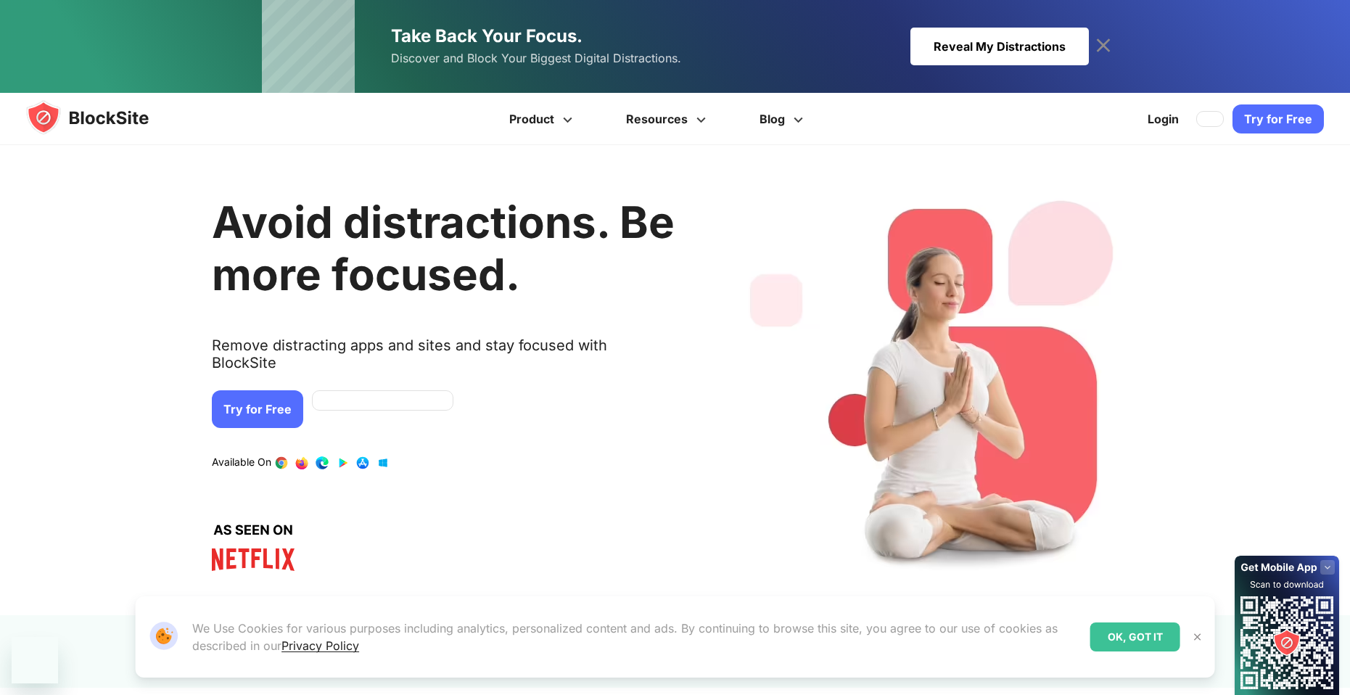  I want to click on div: OK, GOT IT, so click(1135, 637).